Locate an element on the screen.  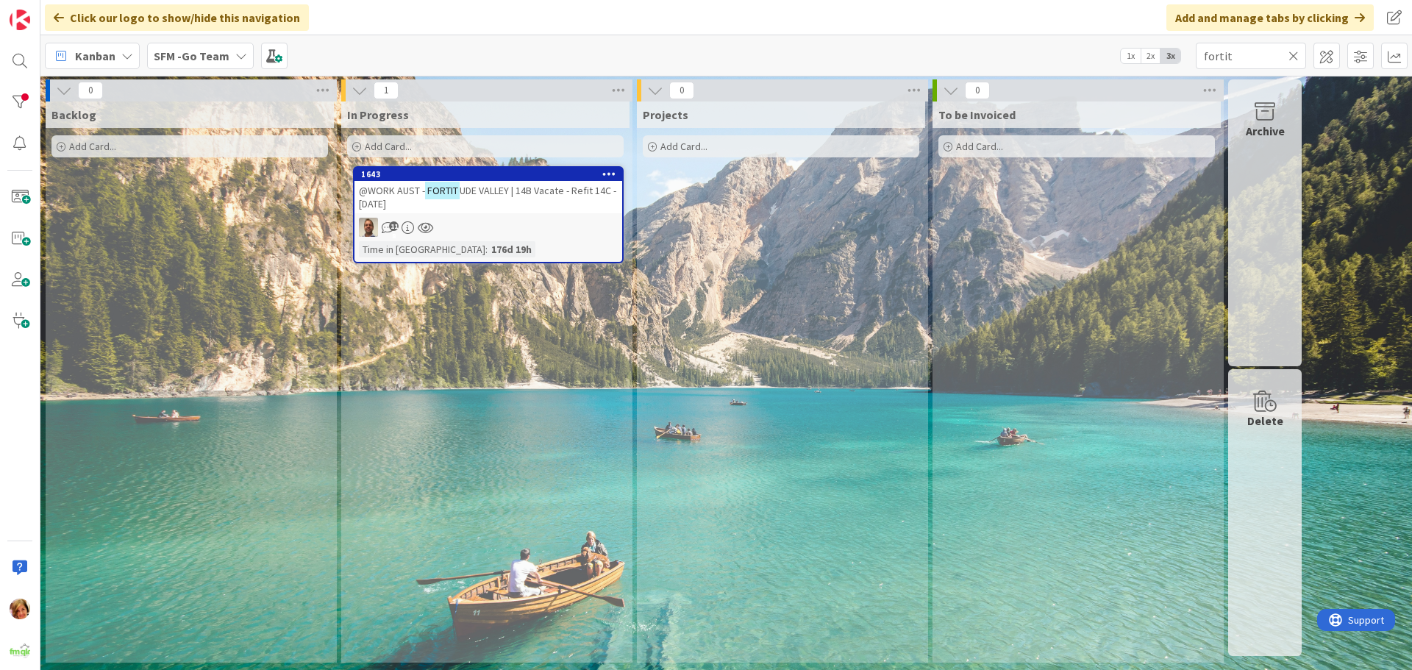
b: SFM -Go Team is located at coordinates (191, 56).